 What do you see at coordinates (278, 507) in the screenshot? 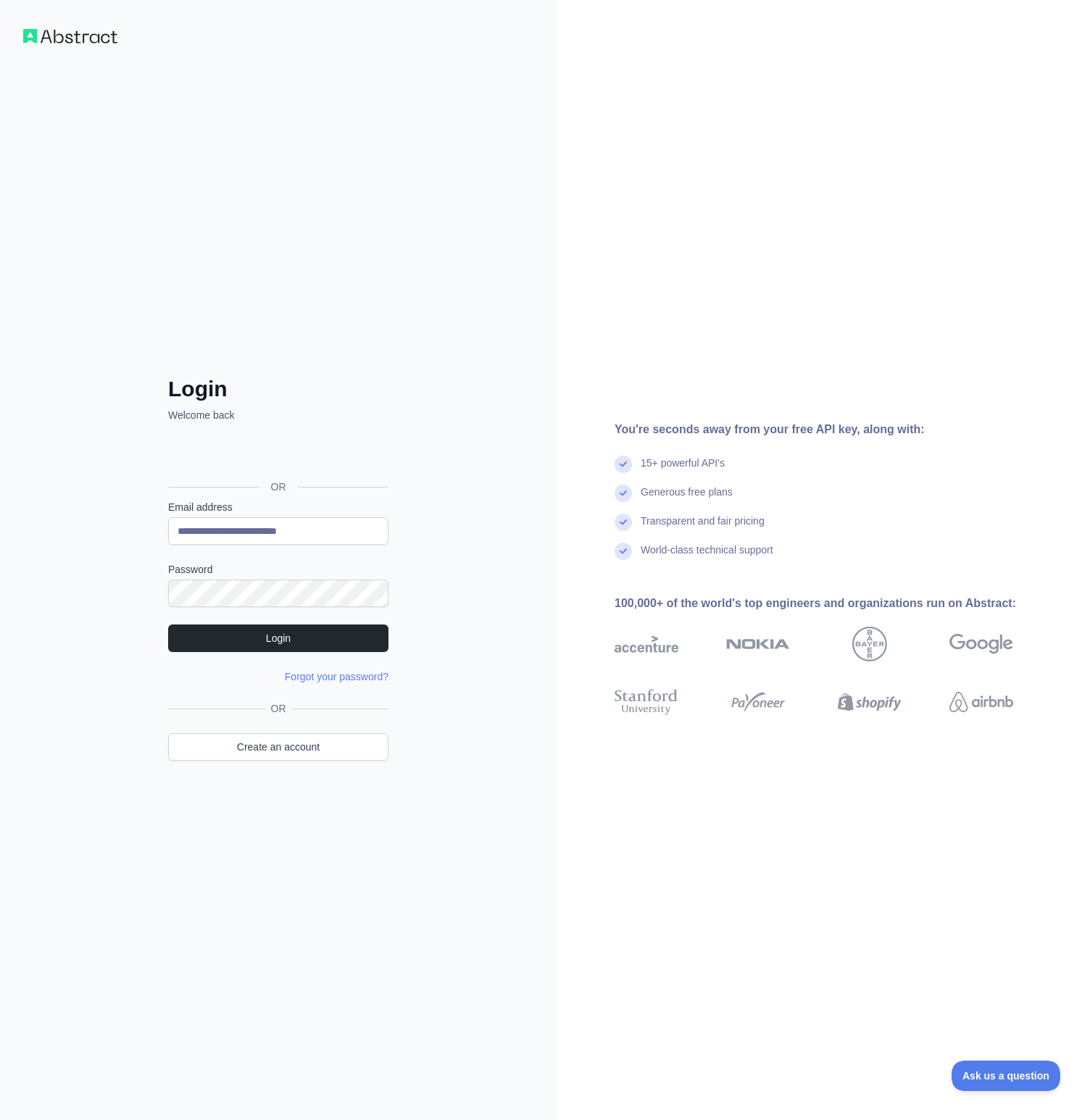
I see `label: Email address` at bounding box center [278, 507].